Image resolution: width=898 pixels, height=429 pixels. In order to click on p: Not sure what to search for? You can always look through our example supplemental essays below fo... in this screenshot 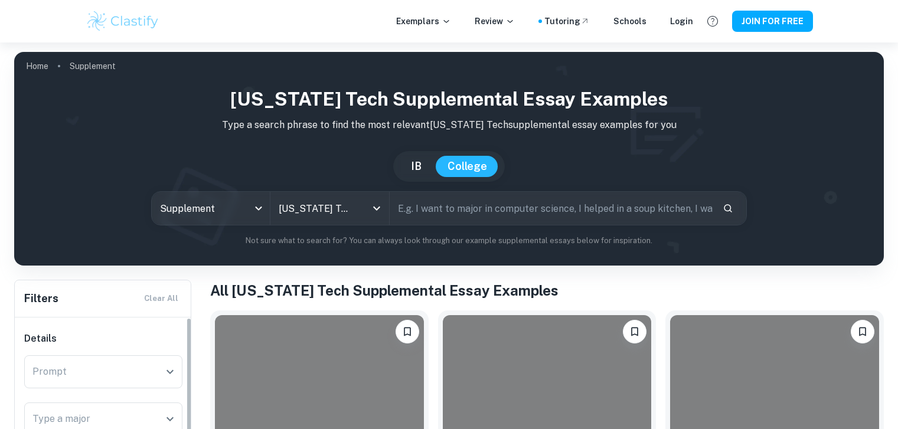, I will do `click(449, 241)`.